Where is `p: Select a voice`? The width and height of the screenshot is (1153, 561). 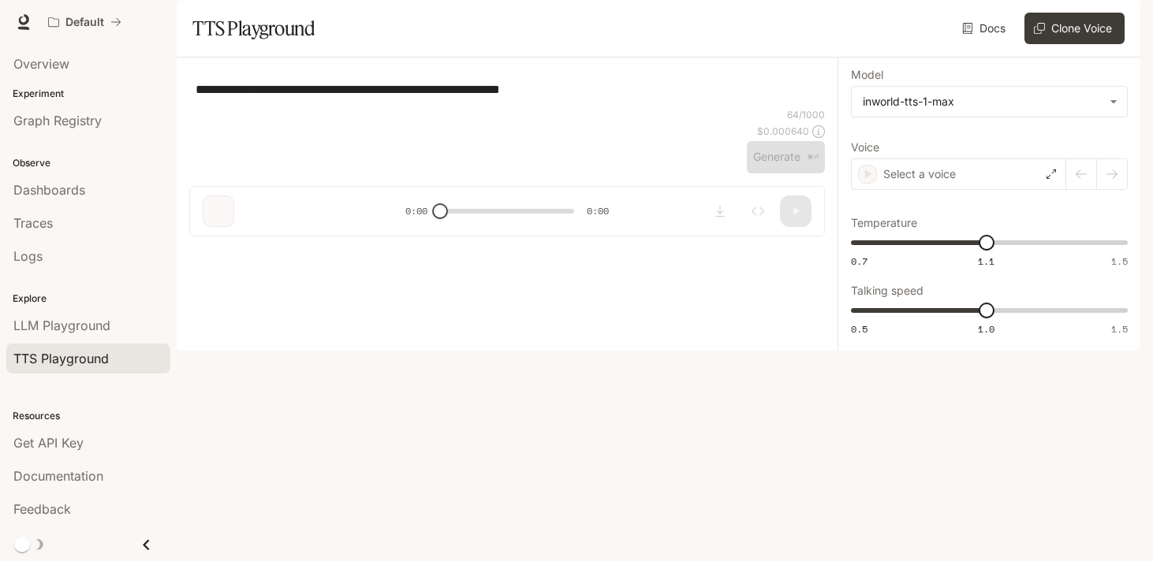
p: Select a voice is located at coordinates (919, 174).